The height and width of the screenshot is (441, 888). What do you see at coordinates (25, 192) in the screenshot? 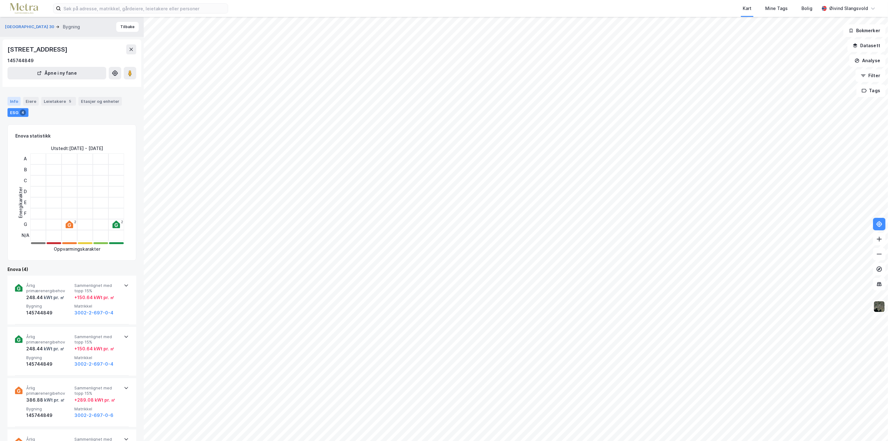
I see `div: D` at bounding box center [25, 192].